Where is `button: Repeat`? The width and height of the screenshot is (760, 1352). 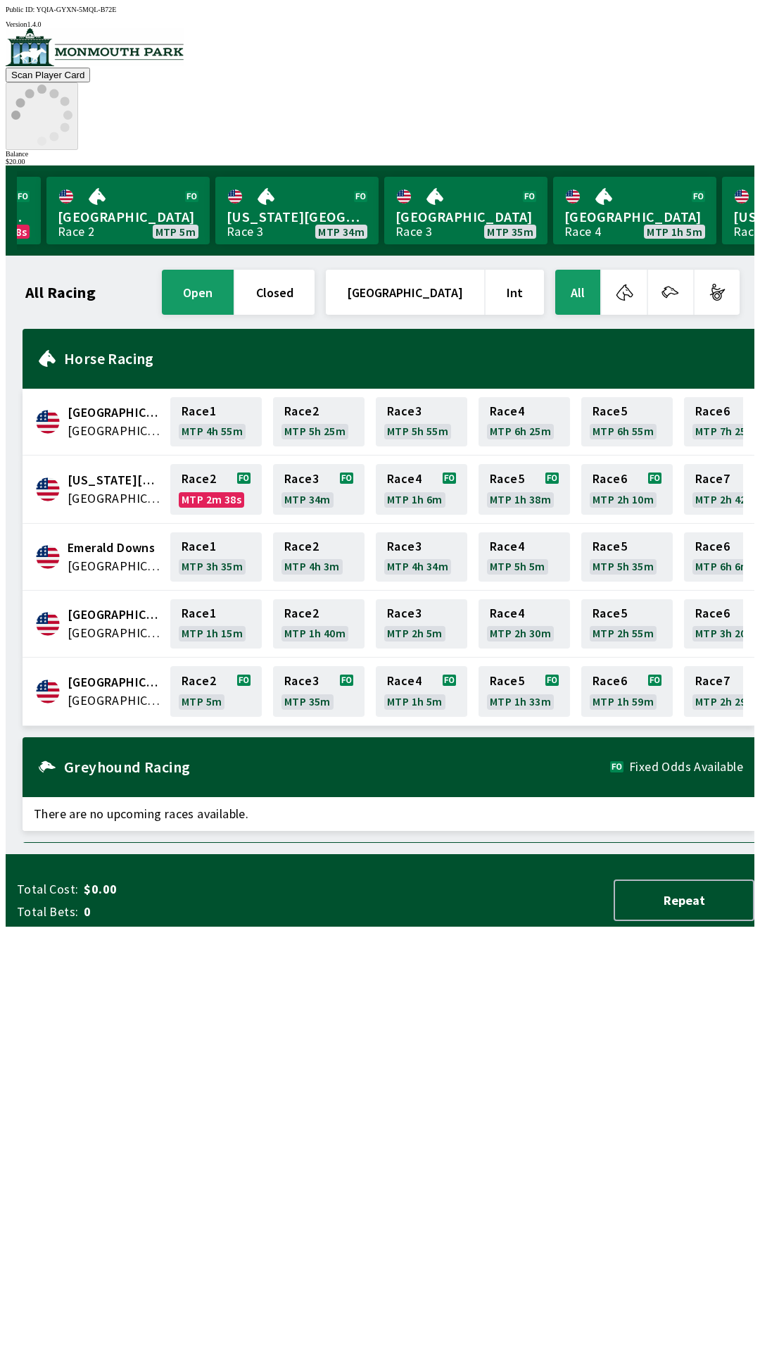 button: Repeat is located at coordinates (684, 900).